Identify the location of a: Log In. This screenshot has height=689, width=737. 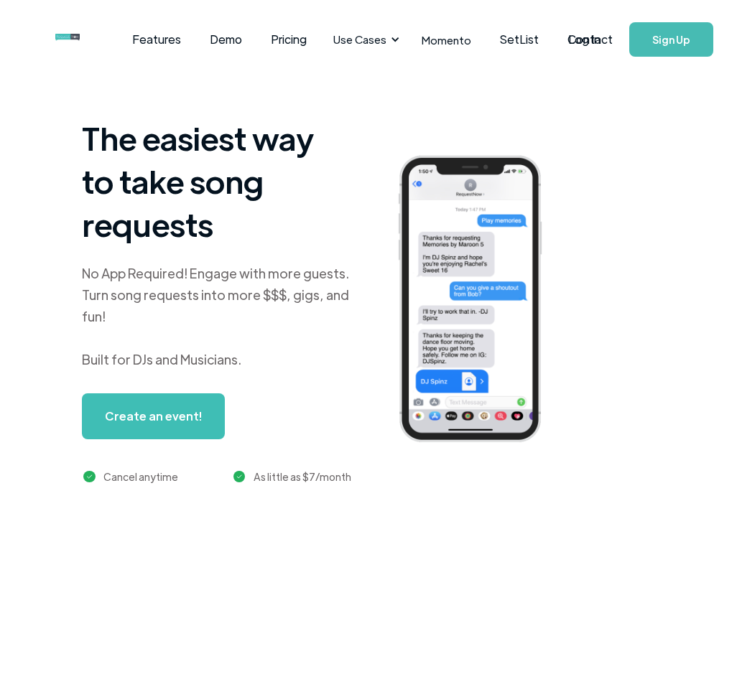
(584, 40).